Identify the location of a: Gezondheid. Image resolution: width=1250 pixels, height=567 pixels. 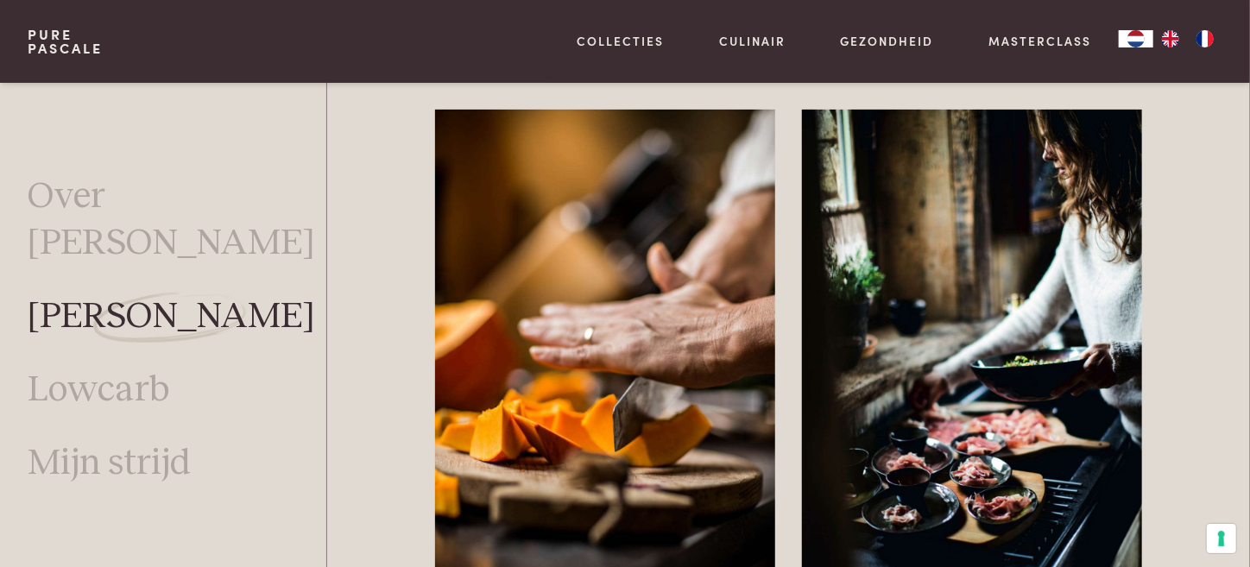
(887, 41).